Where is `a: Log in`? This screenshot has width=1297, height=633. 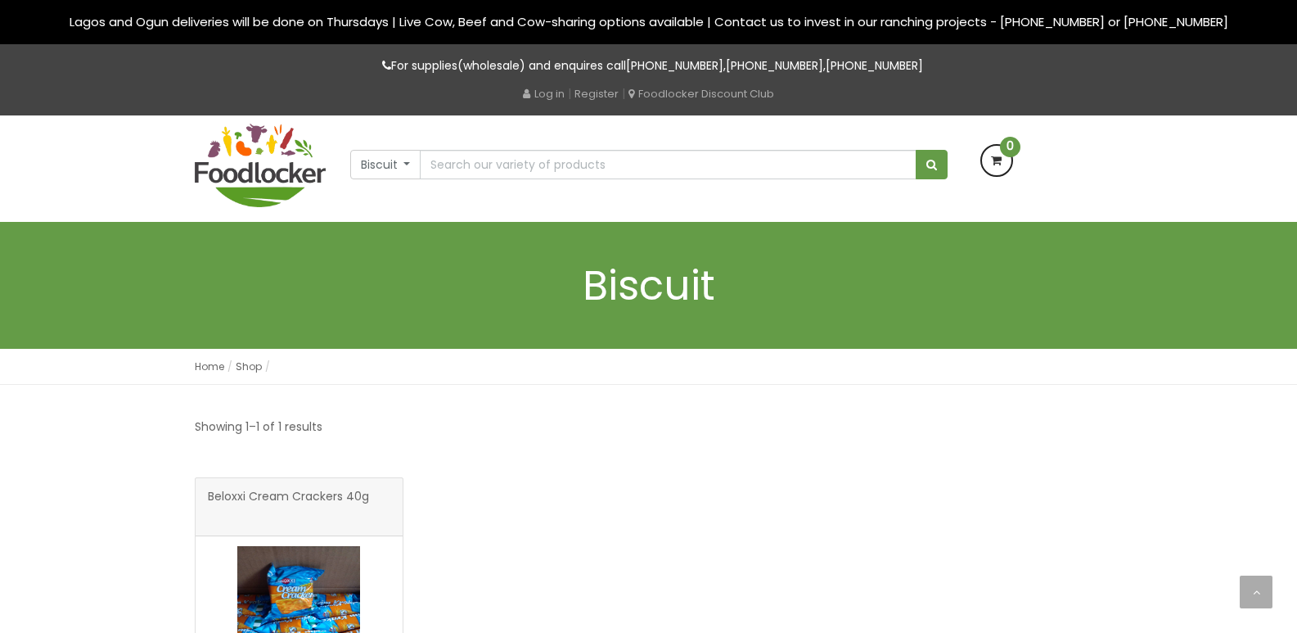
a: Log in is located at coordinates (543, 93).